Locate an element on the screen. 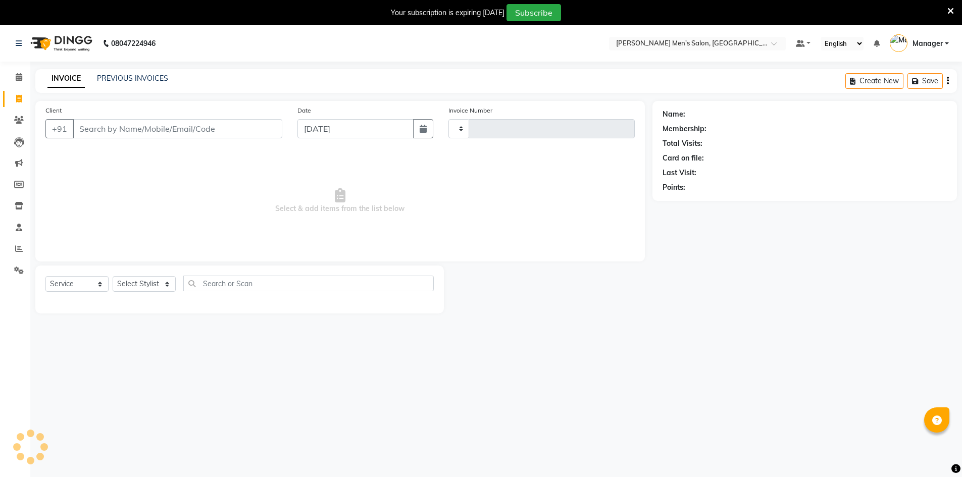  label: Client is located at coordinates (54, 111).